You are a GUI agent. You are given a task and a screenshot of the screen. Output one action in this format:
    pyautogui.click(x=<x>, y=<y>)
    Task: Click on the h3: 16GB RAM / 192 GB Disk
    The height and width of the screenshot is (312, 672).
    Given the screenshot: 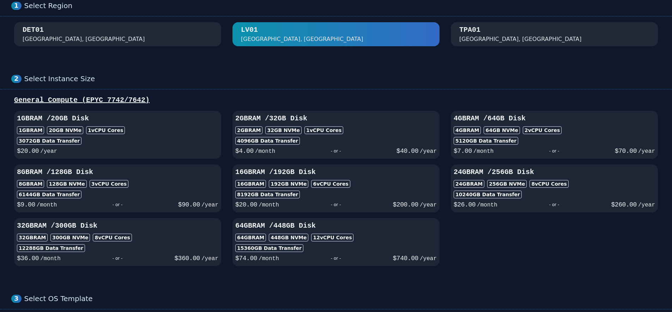 What is the action you would take?
    pyautogui.click(x=336, y=172)
    